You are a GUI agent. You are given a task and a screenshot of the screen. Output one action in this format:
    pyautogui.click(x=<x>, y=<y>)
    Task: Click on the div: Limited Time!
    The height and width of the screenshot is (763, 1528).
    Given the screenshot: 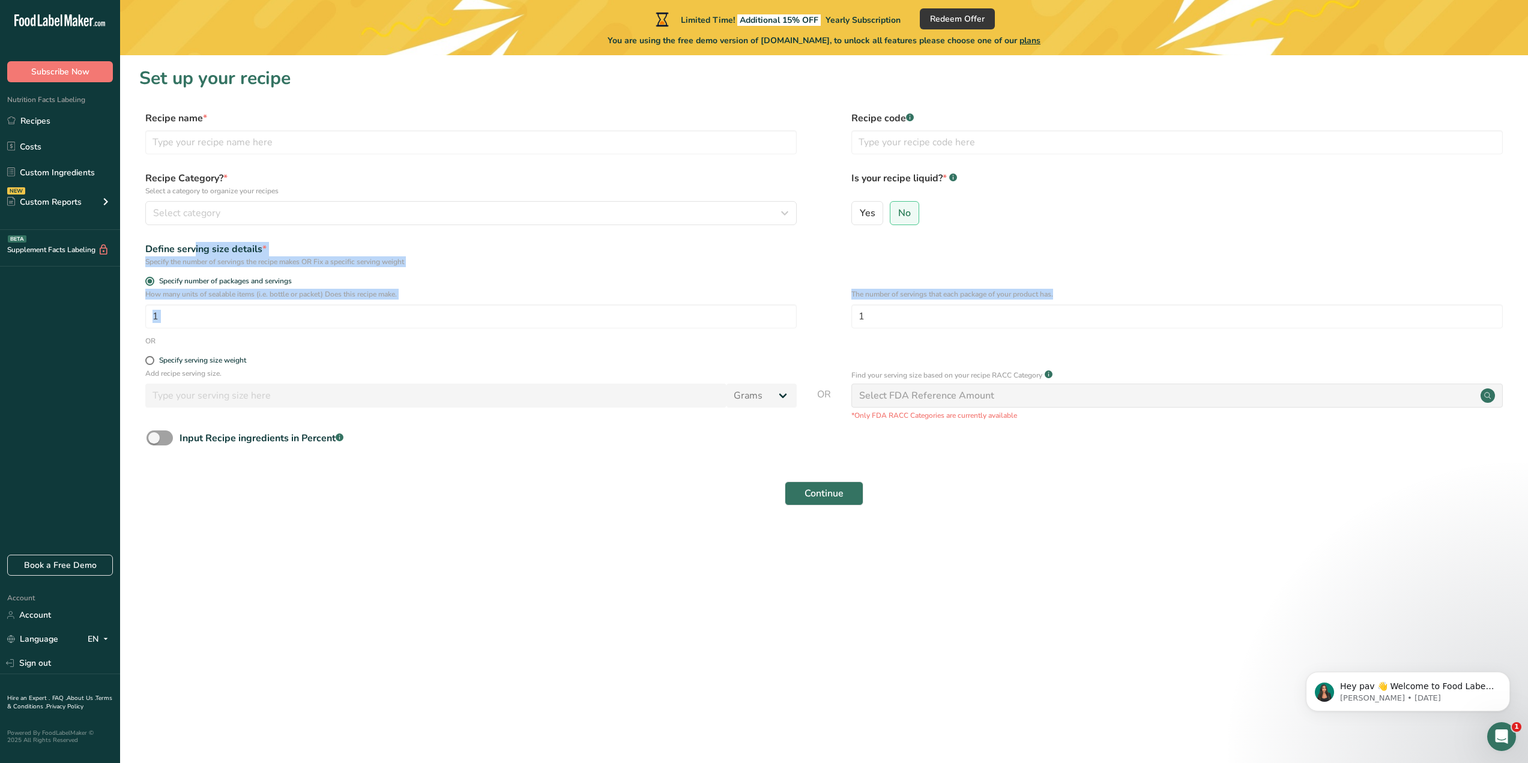 What is the action you would take?
    pyautogui.click(x=777, y=19)
    